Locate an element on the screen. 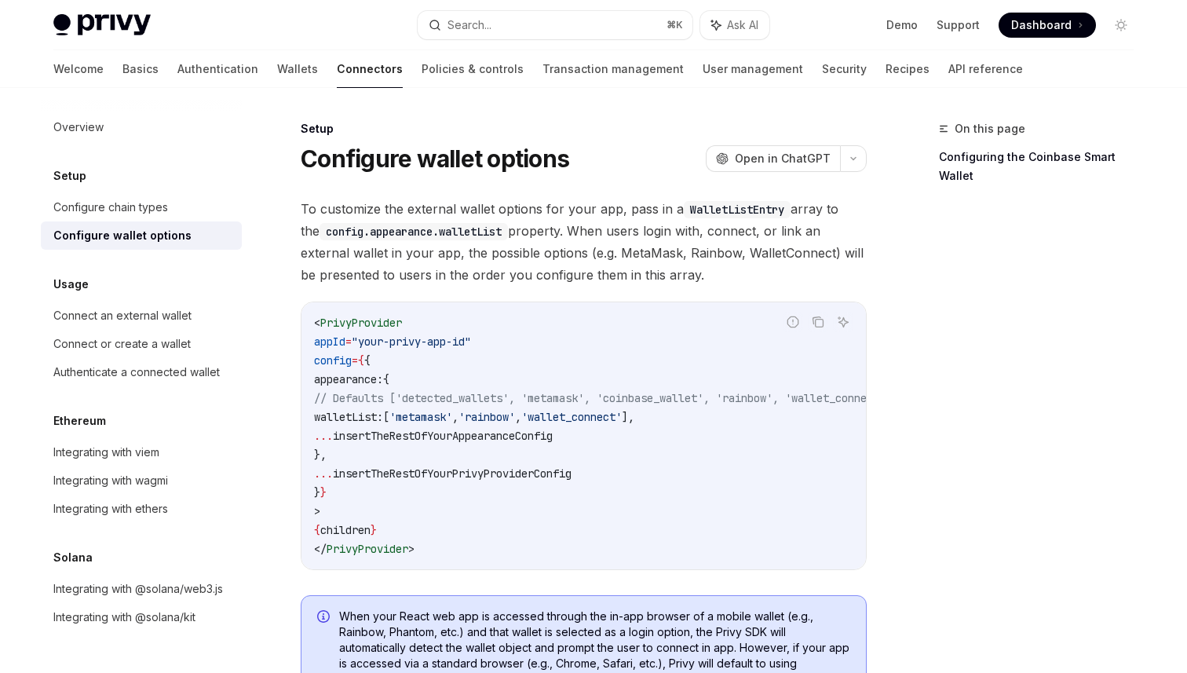  a: Dashboard is located at coordinates (1048, 25).